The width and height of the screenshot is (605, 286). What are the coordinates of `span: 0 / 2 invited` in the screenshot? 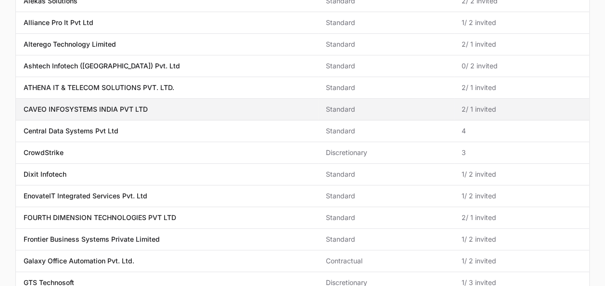 It's located at (521, 66).